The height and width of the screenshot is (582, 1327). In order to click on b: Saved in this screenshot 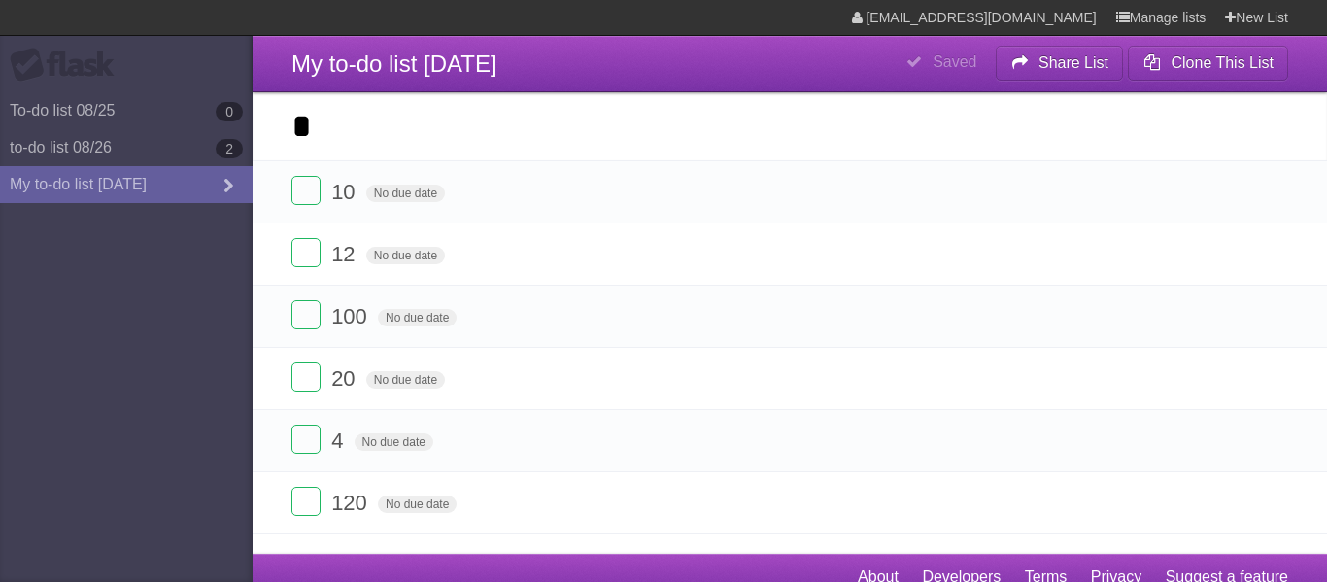, I will do `click(954, 61)`.